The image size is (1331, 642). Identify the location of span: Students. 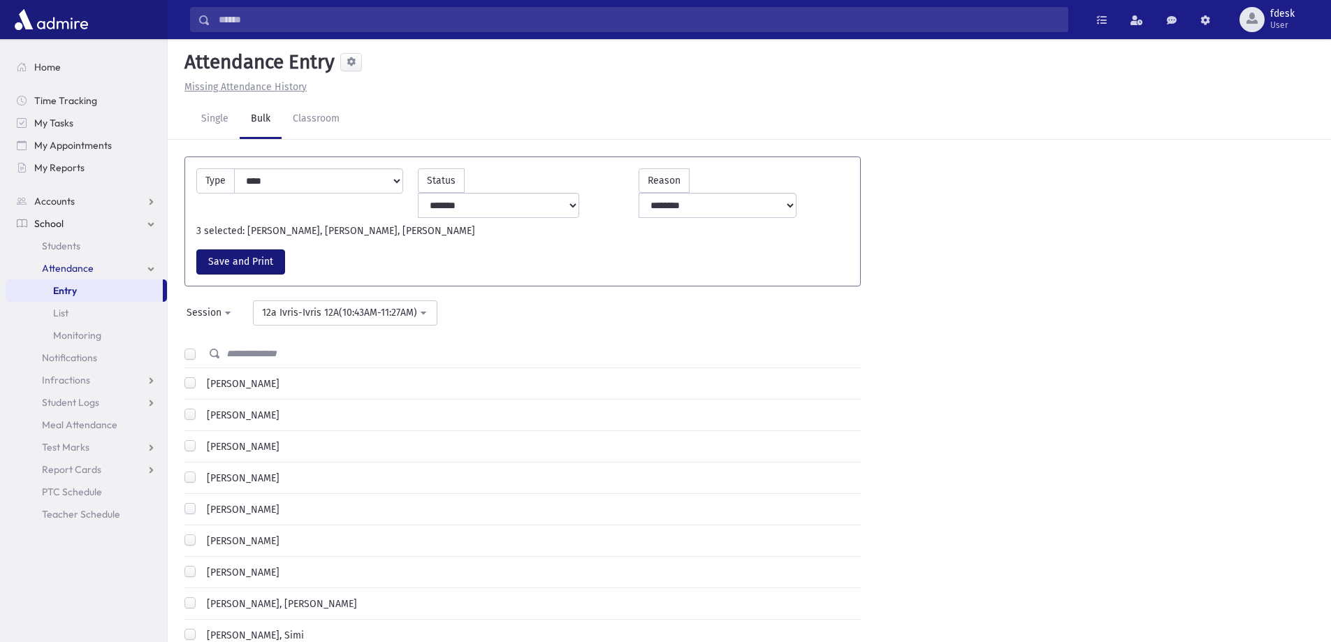
(61, 246).